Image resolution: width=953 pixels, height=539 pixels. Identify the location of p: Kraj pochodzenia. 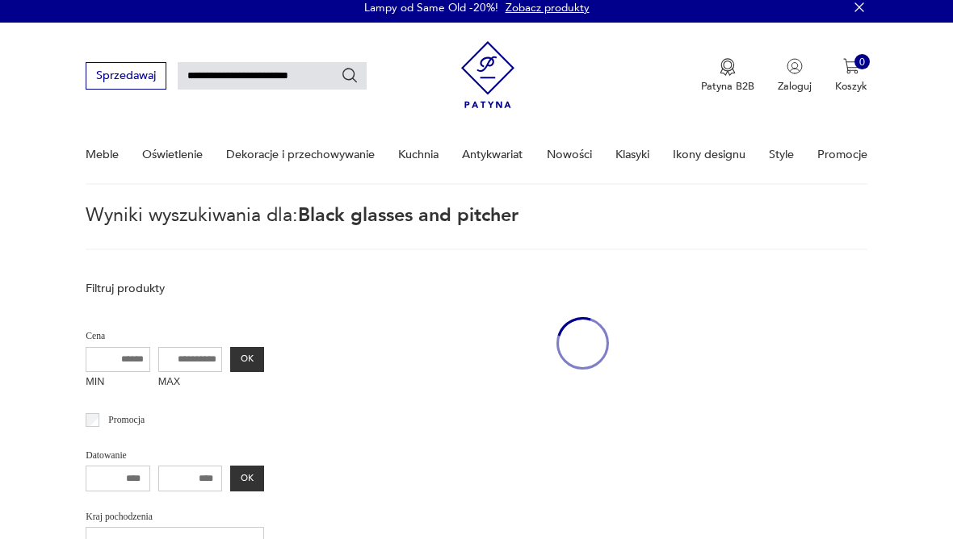
(174, 518).